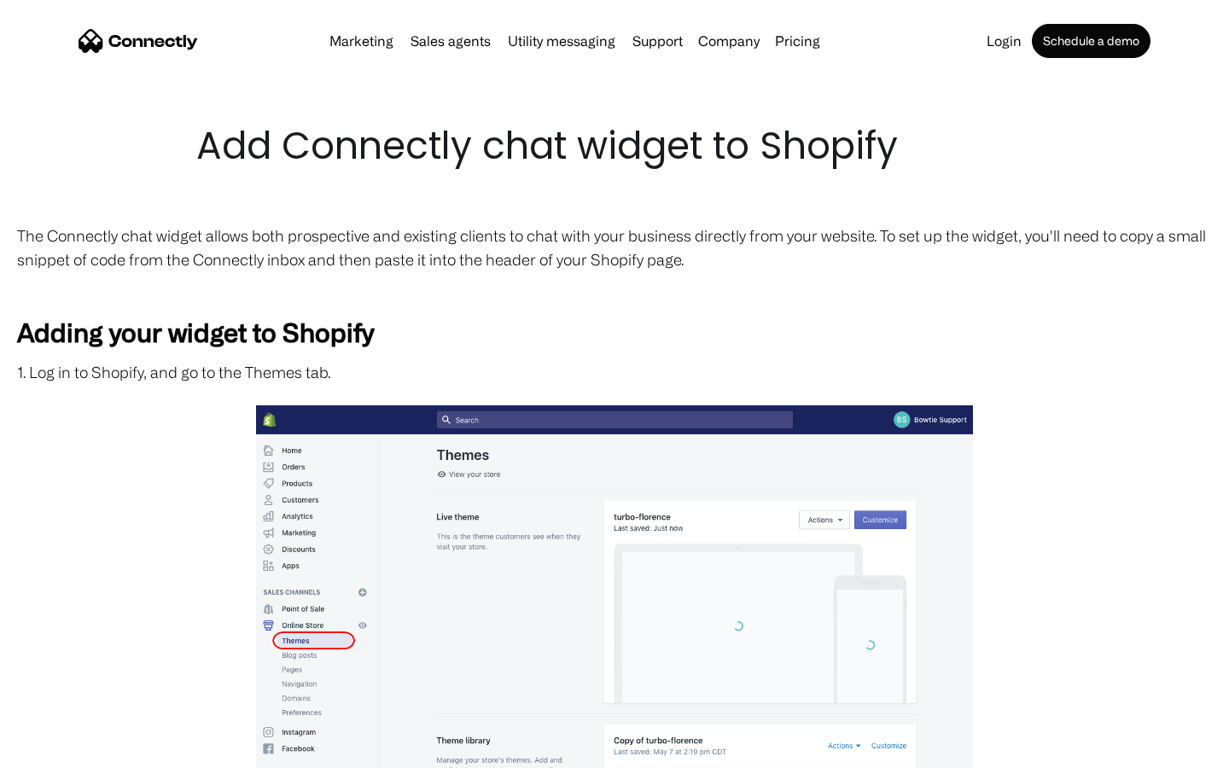 The height and width of the screenshot is (768, 1229). What do you see at coordinates (451, 41) in the screenshot?
I see `a: Sales agents` at bounding box center [451, 41].